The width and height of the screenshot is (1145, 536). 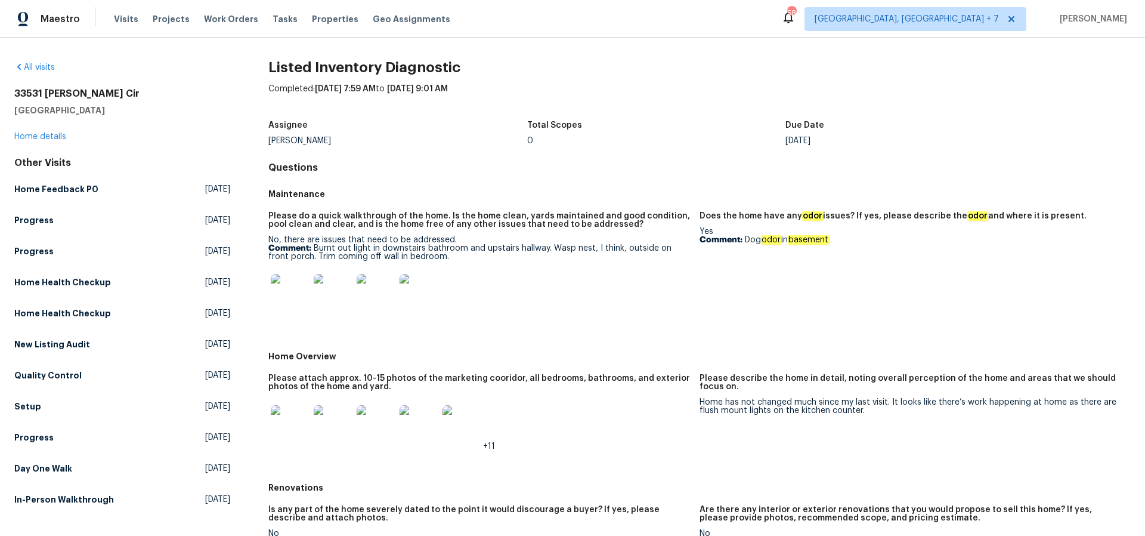 I want to click on div: Yes, so click(x=910, y=236).